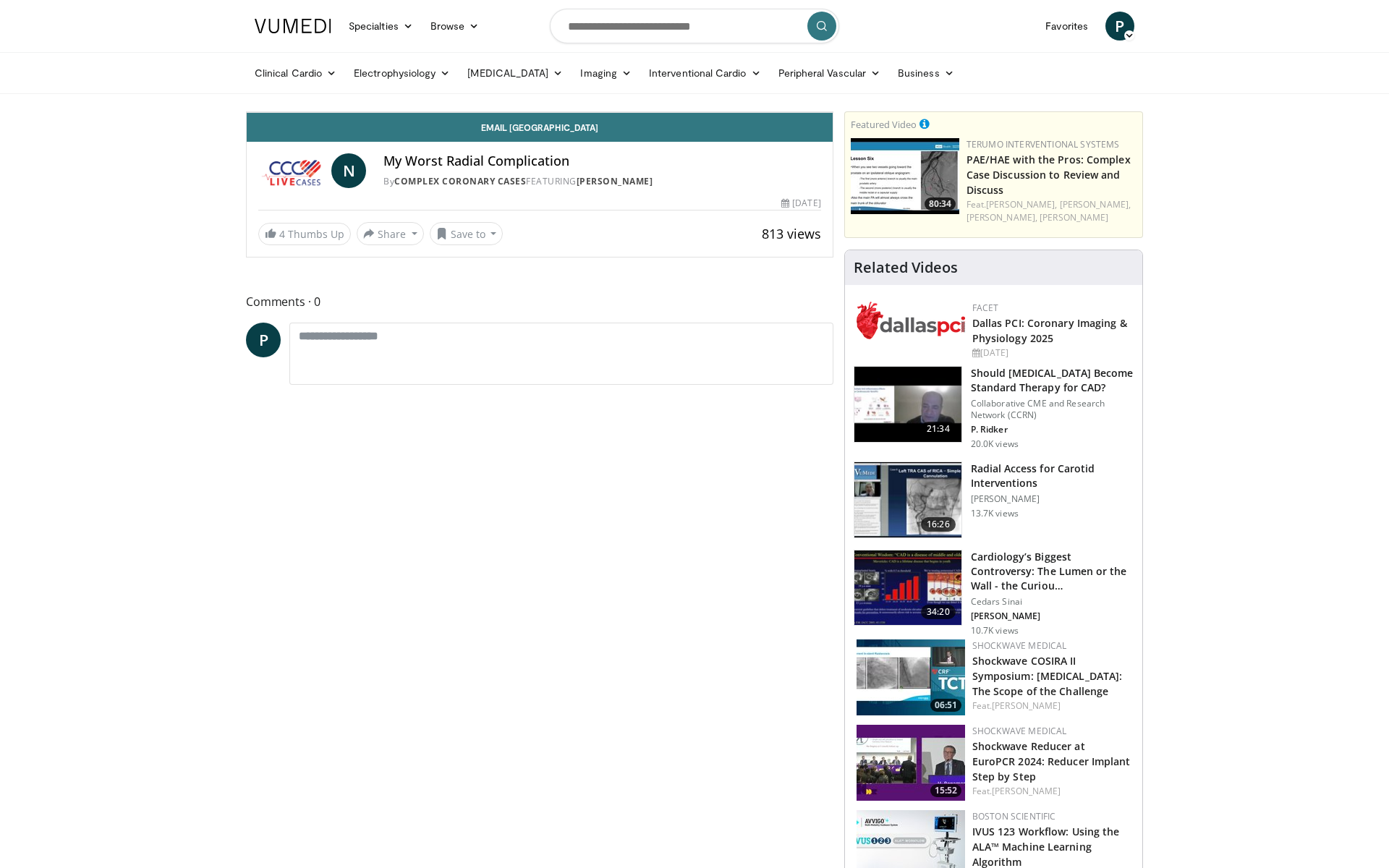 The width and height of the screenshot is (1389, 868). Describe the element at coordinates (349, 171) in the screenshot. I see `a: N` at that location.